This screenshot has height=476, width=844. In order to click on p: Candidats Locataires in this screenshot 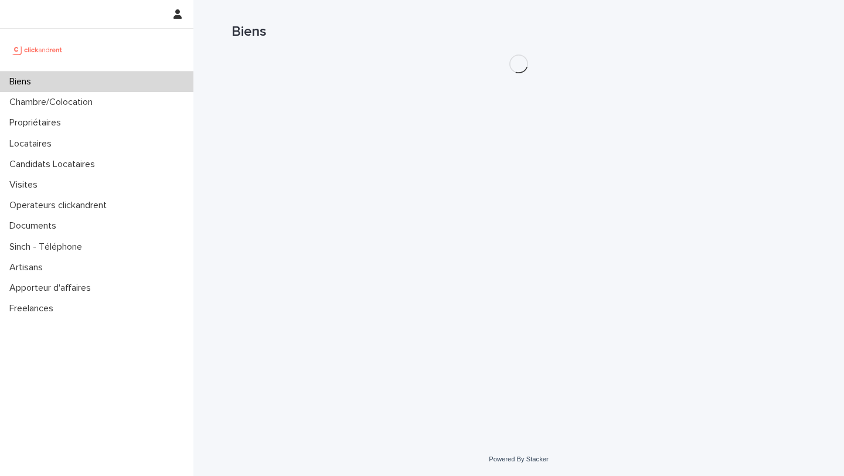, I will do `click(55, 164)`.